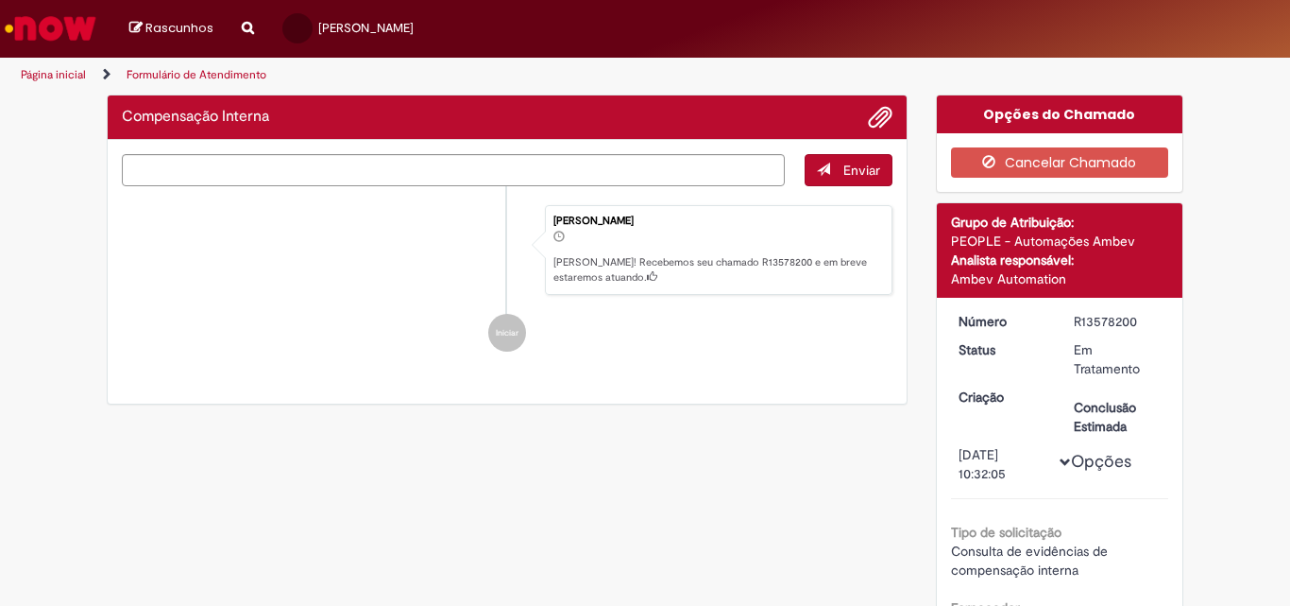 The width and height of the screenshot is (1290, 606). I want to click on div: Grupo de Atribuição:, so click(1060, 222).